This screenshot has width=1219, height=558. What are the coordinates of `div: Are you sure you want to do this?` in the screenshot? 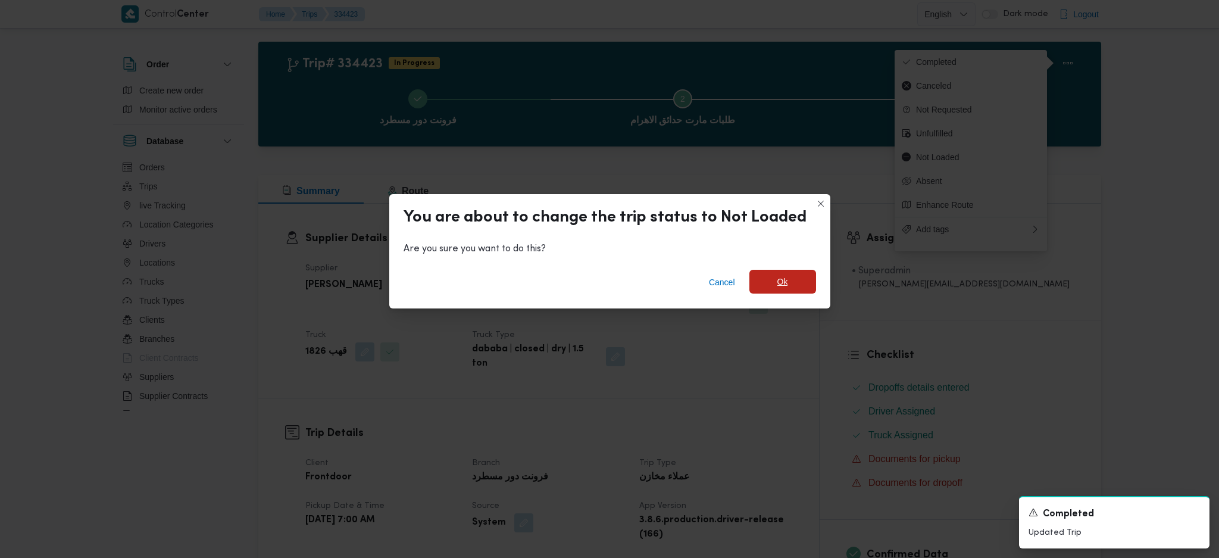 It's located at (610, 249).